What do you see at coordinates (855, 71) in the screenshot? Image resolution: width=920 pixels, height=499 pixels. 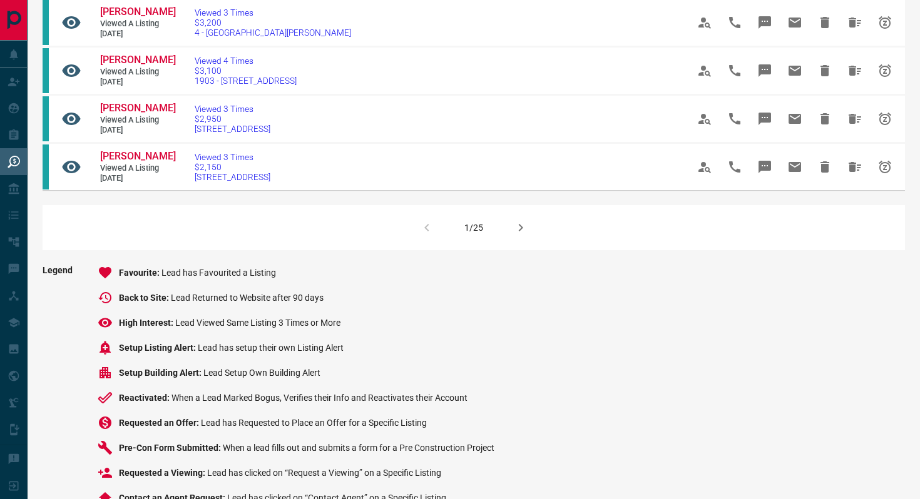 I see `span: Hide All from Subhradeep Ganguli` at bounding box center [855, 71].